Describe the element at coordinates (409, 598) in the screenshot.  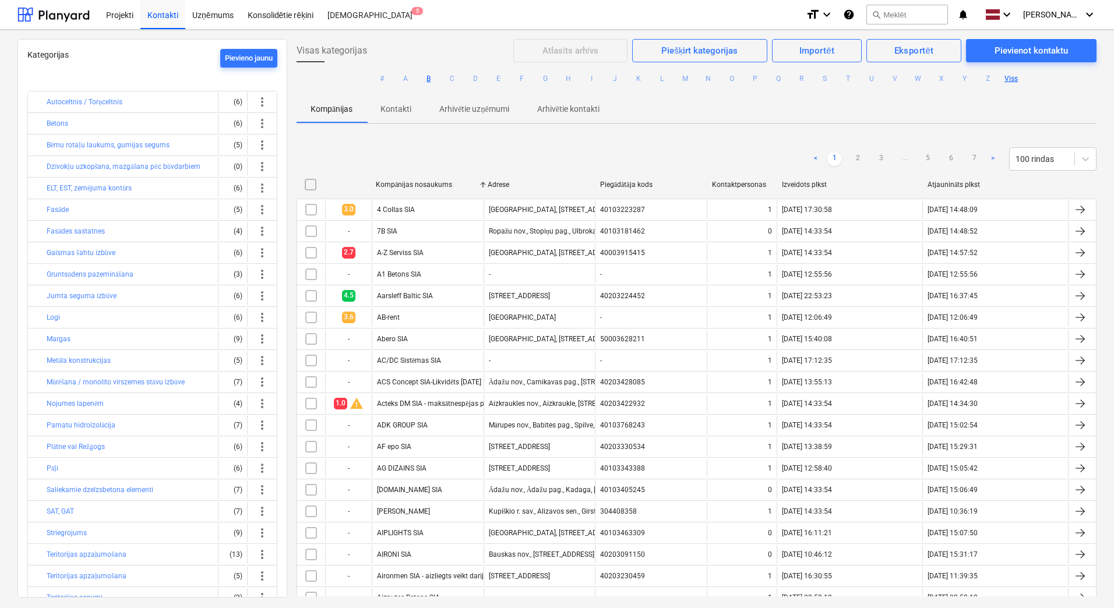
I see `div: Aizputes Betons SIA` at that location.